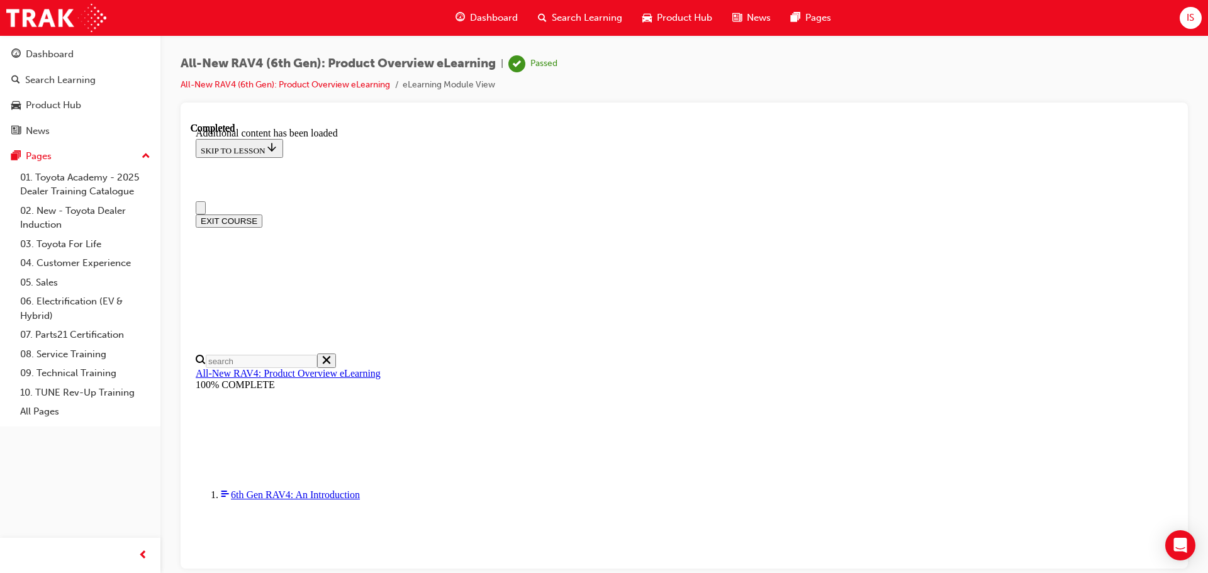 The width and height of the screenshot is (1208, 573). Describe the element at coordinates (56, 18) in the screenshot. I see `img: Trak` at that location.